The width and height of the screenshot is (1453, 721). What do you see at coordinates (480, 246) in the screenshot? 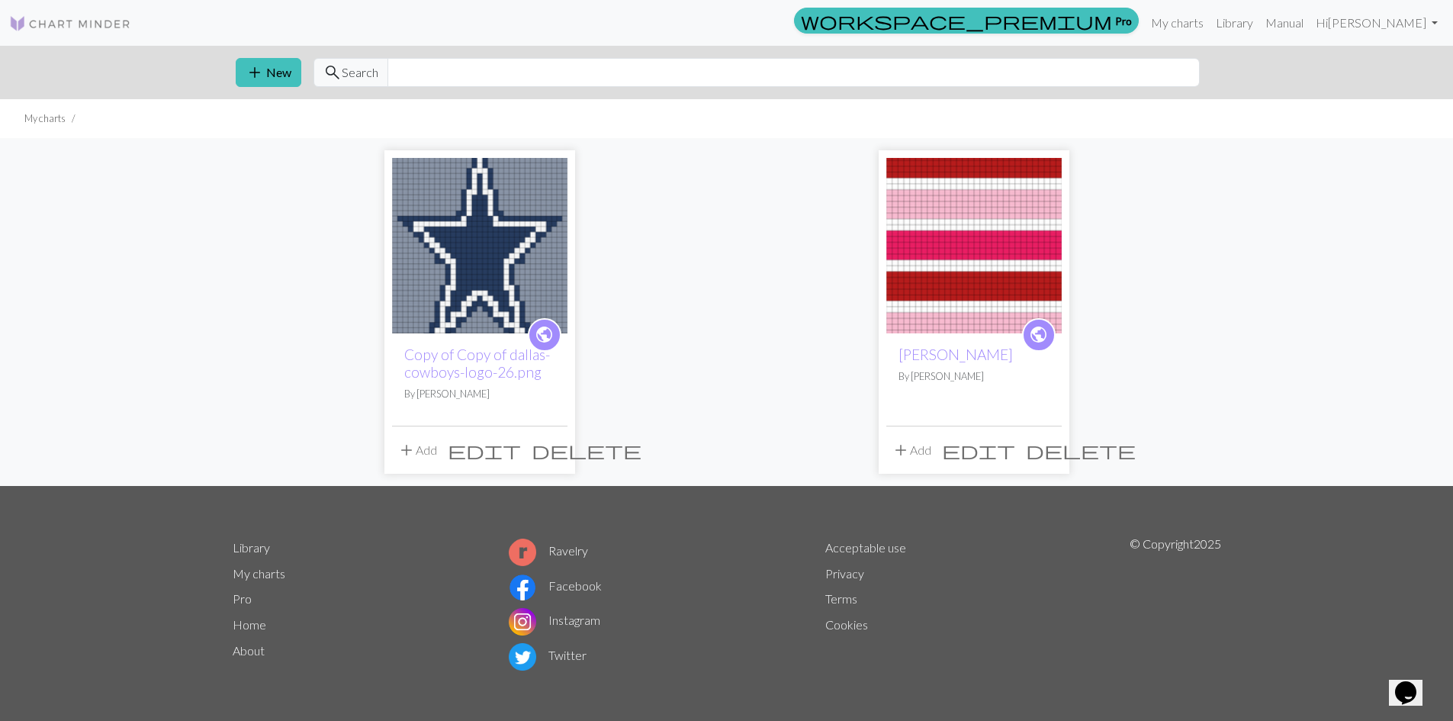
I see `img: dallas-cowboys-logo-26.png` at bounding box center [480, 246].